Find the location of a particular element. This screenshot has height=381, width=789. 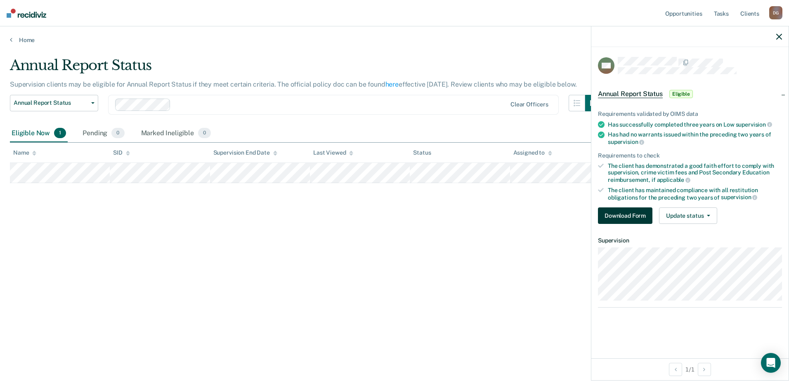

button: Next Opportunity is located at coordinates (704, 370).